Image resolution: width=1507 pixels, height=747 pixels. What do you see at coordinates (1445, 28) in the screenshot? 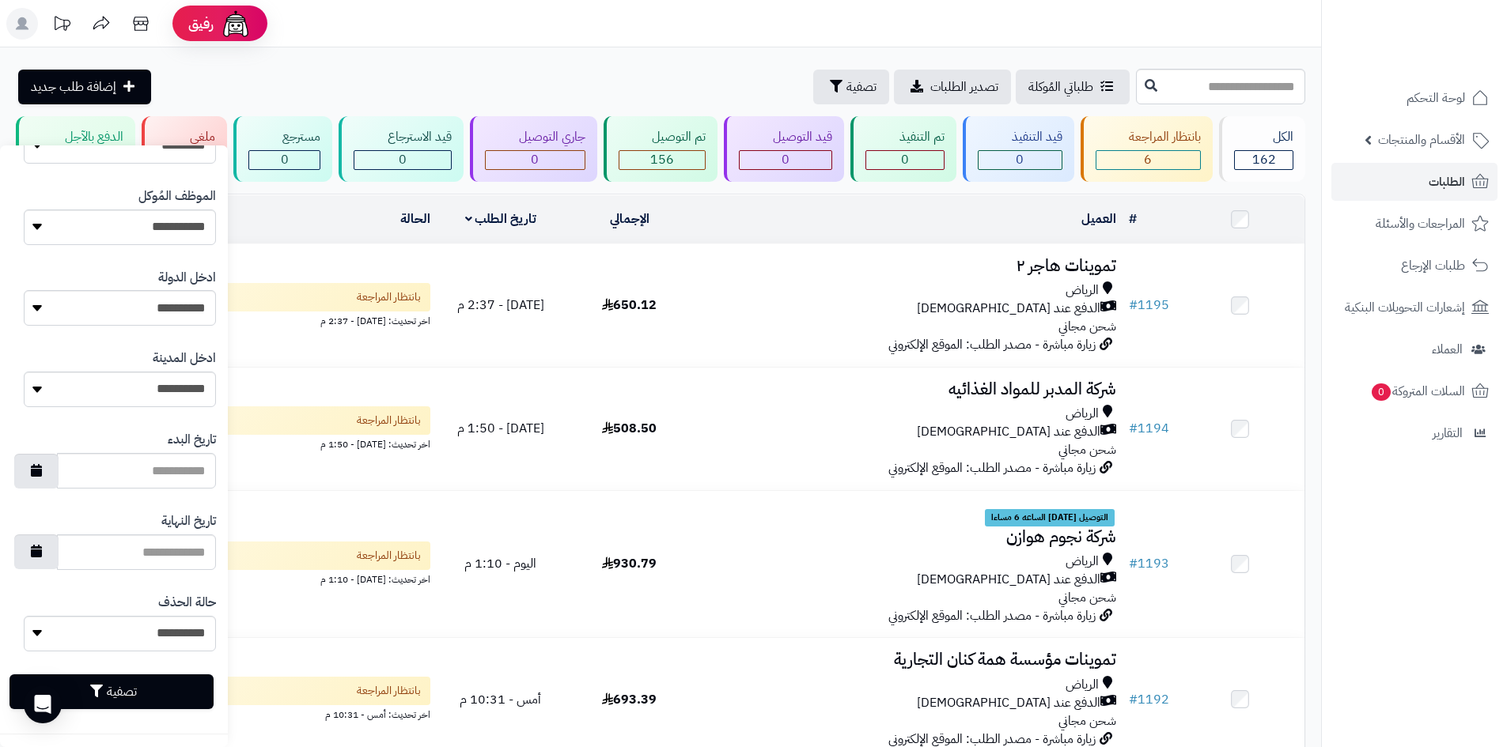
I see `img: logo-2.png` at bounding box center [1445, 28].